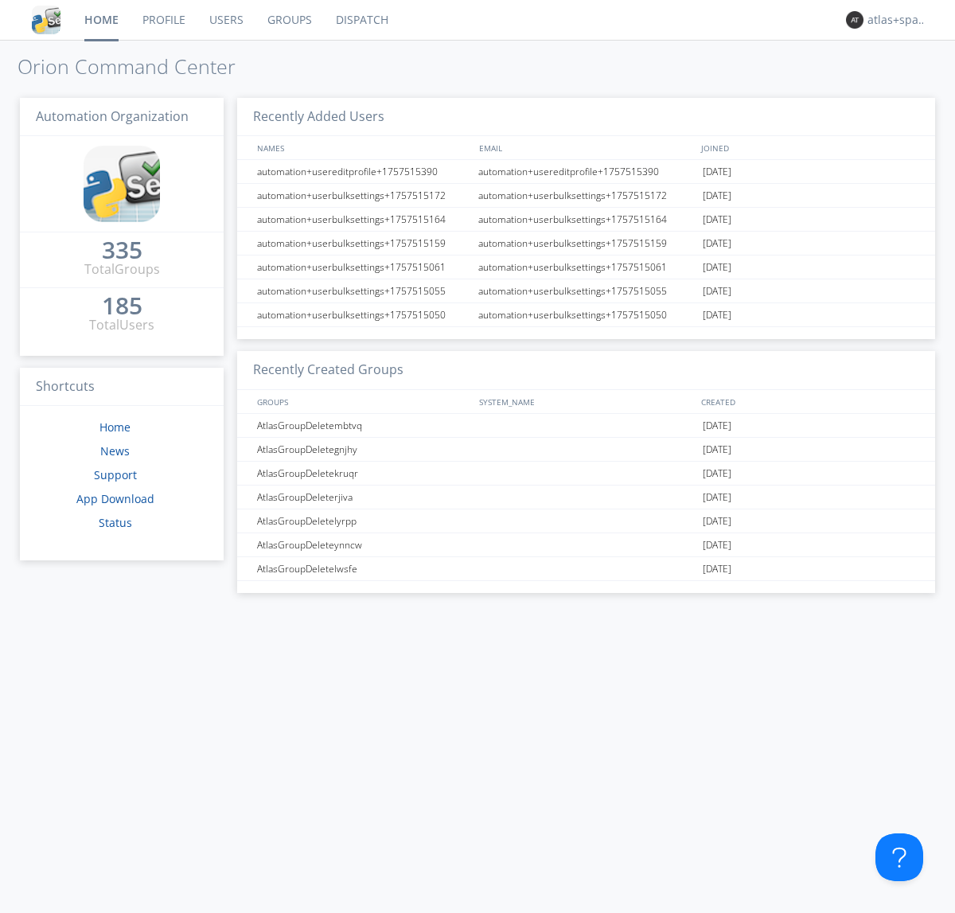 The image size is (955, 913). What do you see at coordinates (115, 498) in the screenshot?
I see `a: App Download` at bounding box center [115, 498].